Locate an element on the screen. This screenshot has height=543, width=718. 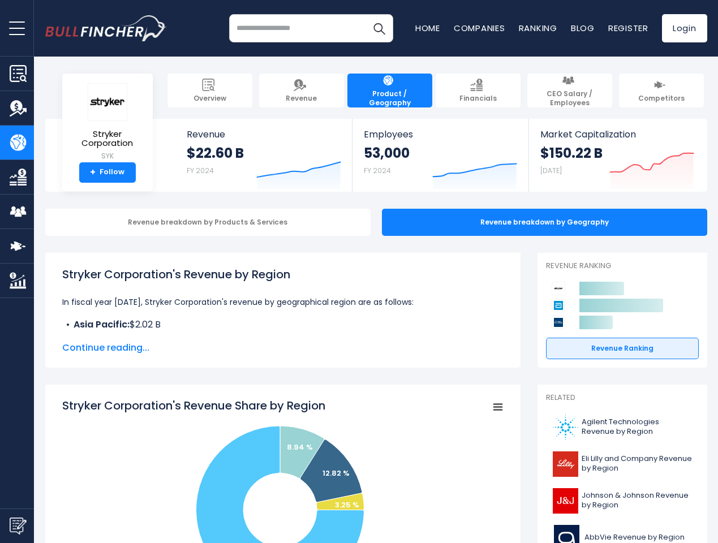
a: Employees 53,000 FY 2024 is located at coordinates (440, 155).